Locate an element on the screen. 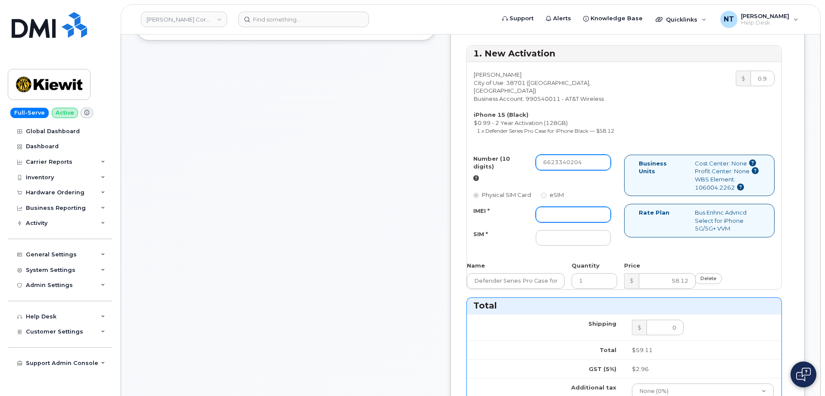  label: Additional tax is located at coordinates (594, 388).